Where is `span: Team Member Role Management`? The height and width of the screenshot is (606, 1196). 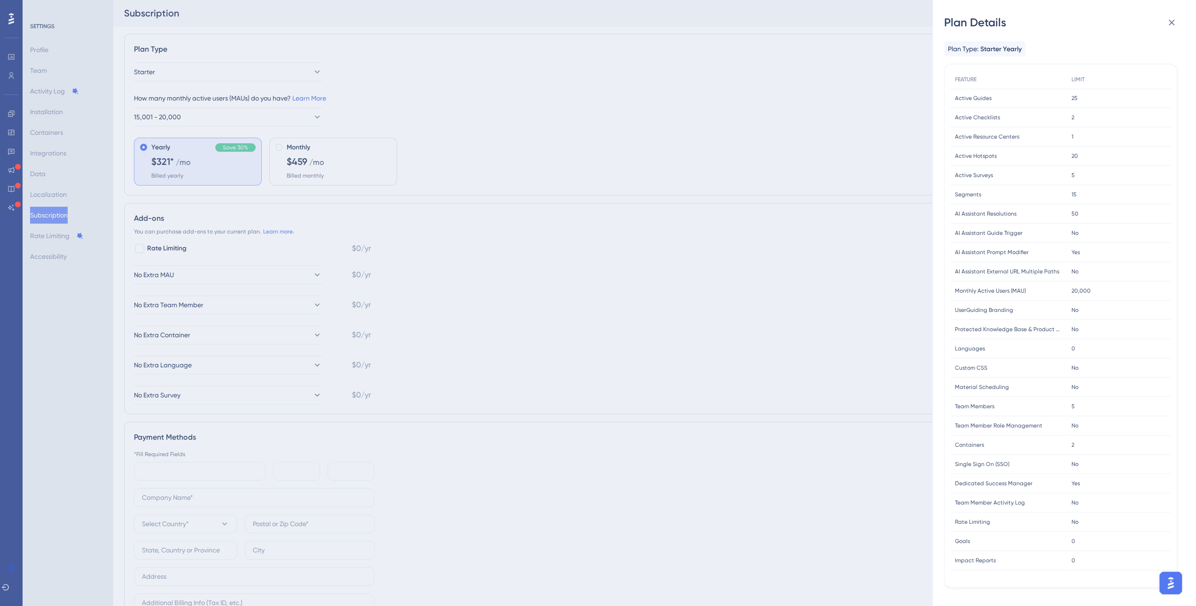
span: Team Member Role Management is located at coordinates (998, 426).